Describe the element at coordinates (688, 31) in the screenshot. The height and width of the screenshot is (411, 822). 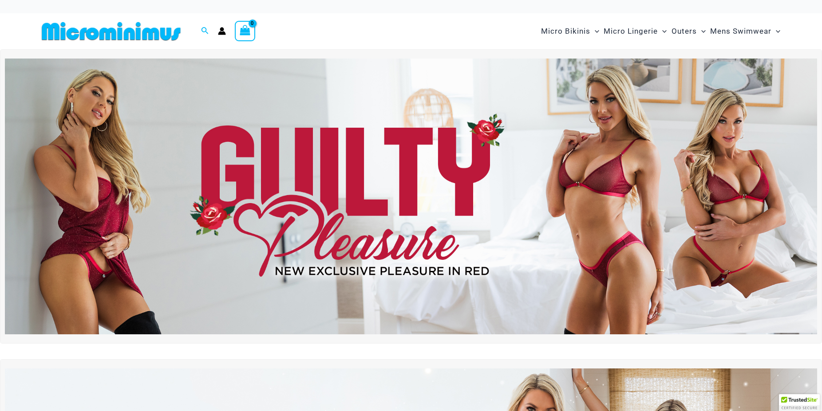
I see `a: OutersMenu ToggleMenu Toggle` at that location.